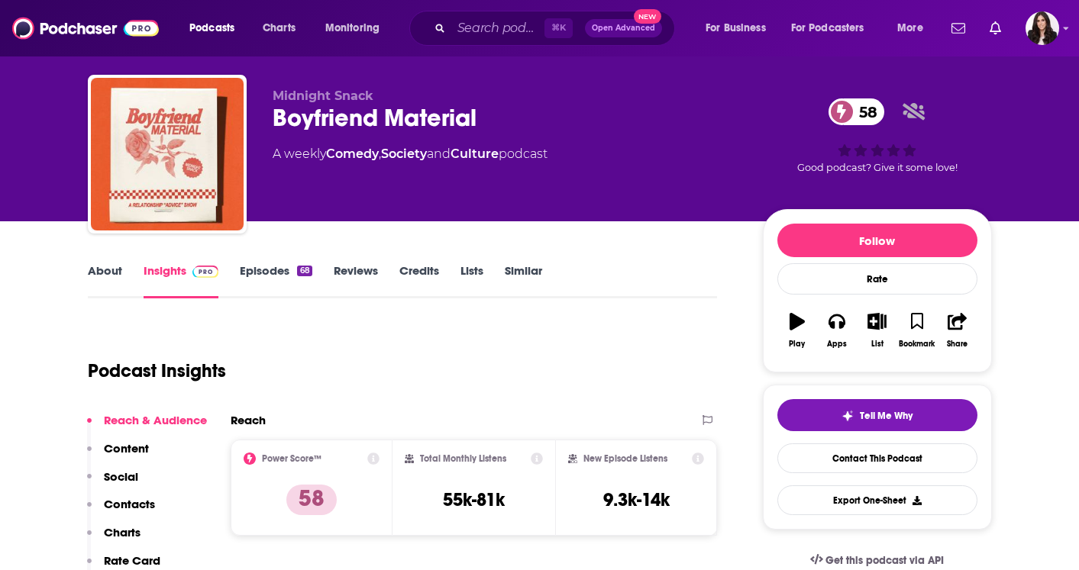  What do you see at coordinates (167, 154) in the screenshot?
I see `img: Boyfriend Material` at bounding box center [167, 154].